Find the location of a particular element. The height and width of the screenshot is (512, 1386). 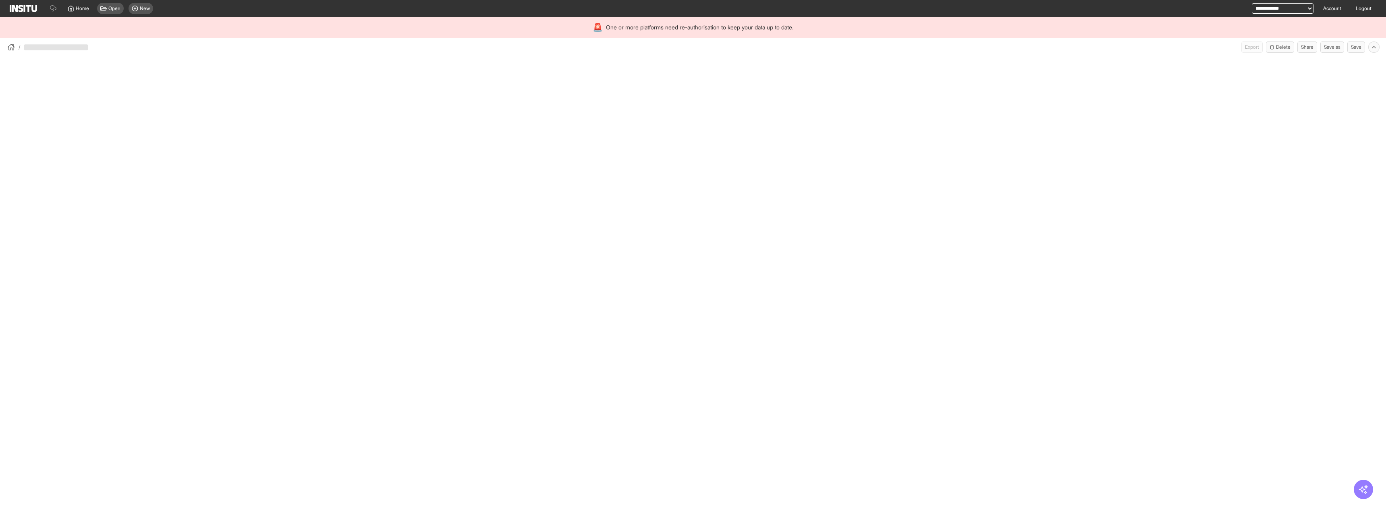

span: Home is located at coordinates (82, 8).